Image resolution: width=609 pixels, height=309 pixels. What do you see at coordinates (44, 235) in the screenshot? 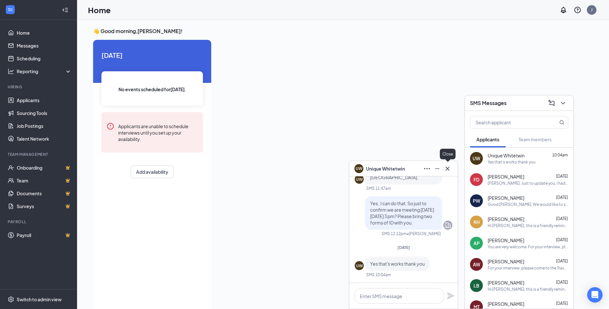
I see `a: PayrollCrown` at bounding box center [44, 235].